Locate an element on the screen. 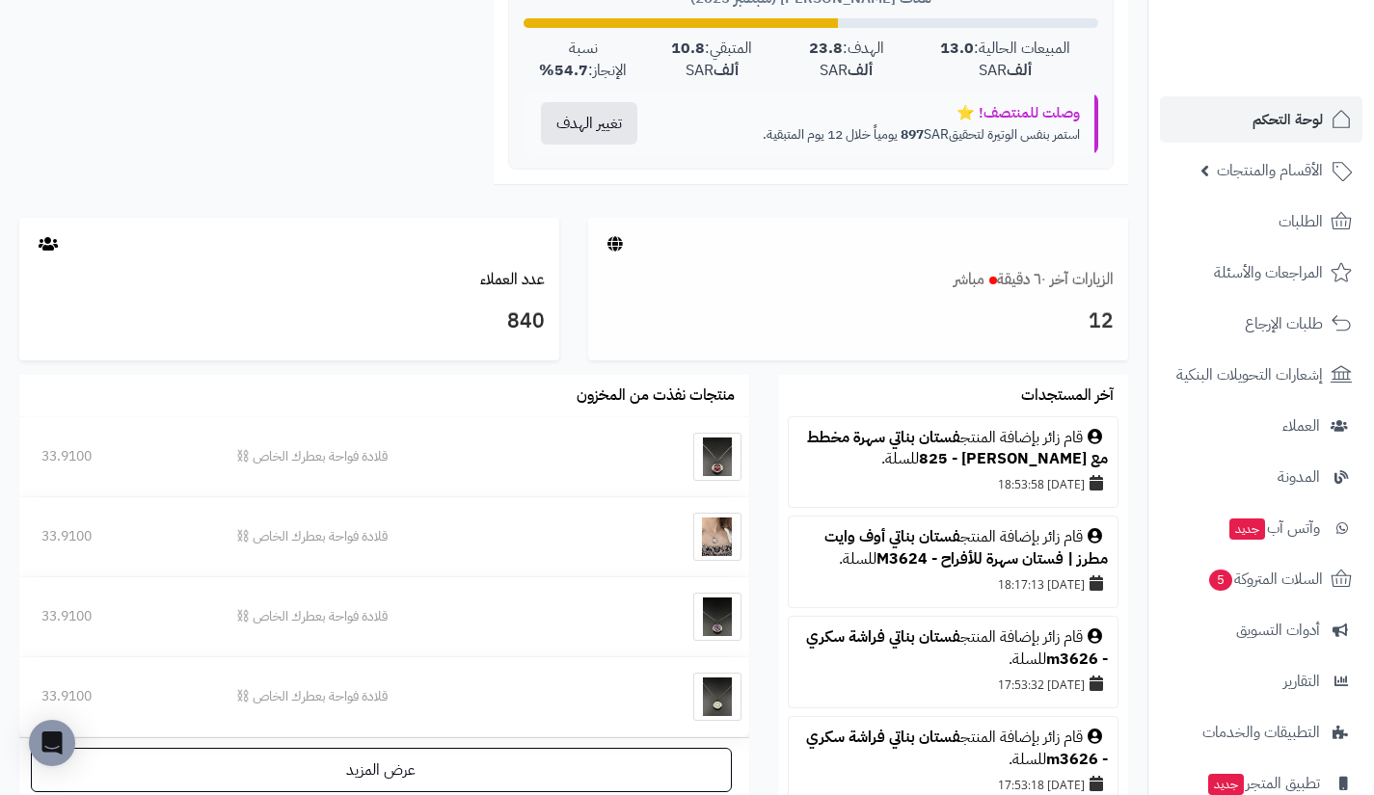 This screenshot has width=1374, height=795. span: الطلبات is located at coordinates (1300, 222).